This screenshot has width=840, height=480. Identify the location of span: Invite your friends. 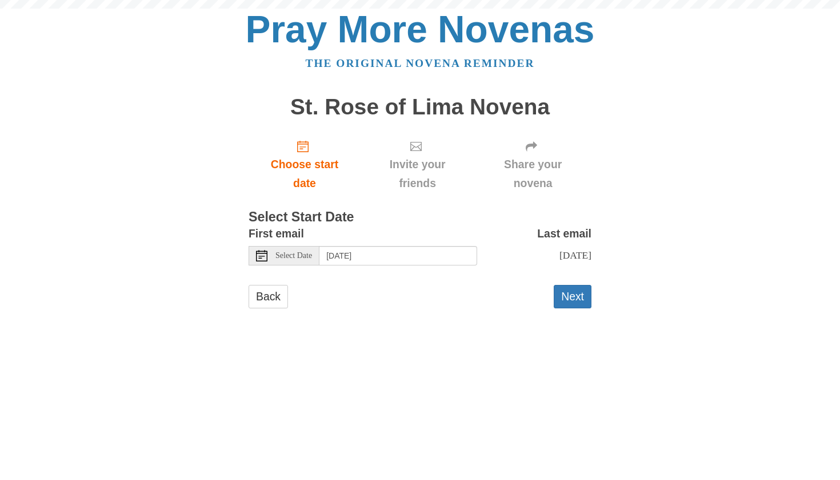
(417, 174).